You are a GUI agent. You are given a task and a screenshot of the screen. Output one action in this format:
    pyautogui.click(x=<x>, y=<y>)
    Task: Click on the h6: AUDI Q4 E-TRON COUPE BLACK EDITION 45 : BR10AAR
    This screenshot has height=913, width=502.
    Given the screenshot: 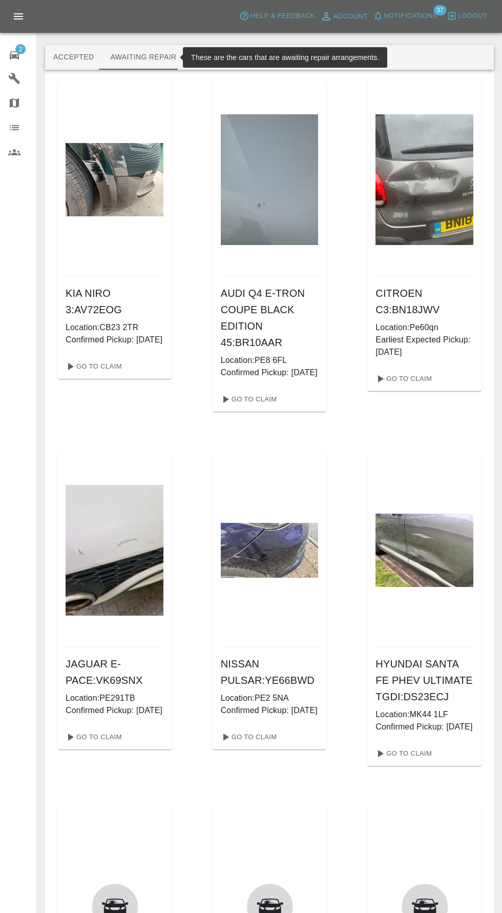 What is the action you would take?
    pyautogui.click(x=270, y=318)
    